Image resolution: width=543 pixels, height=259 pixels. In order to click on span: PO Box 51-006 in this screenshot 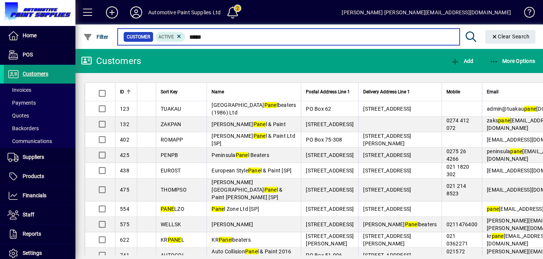, I will do `click(324, 256)`.